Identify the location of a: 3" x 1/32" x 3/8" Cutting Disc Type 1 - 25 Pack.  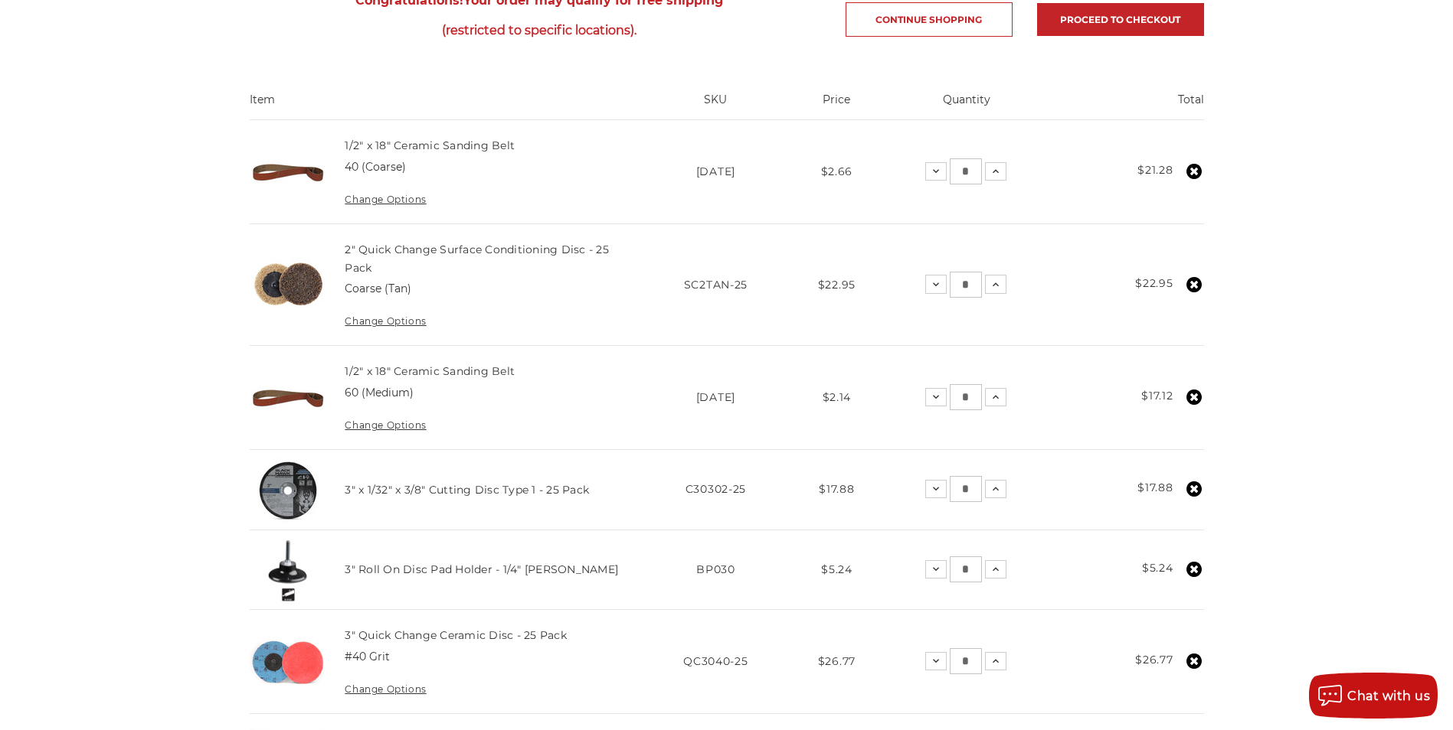
(466, 490).